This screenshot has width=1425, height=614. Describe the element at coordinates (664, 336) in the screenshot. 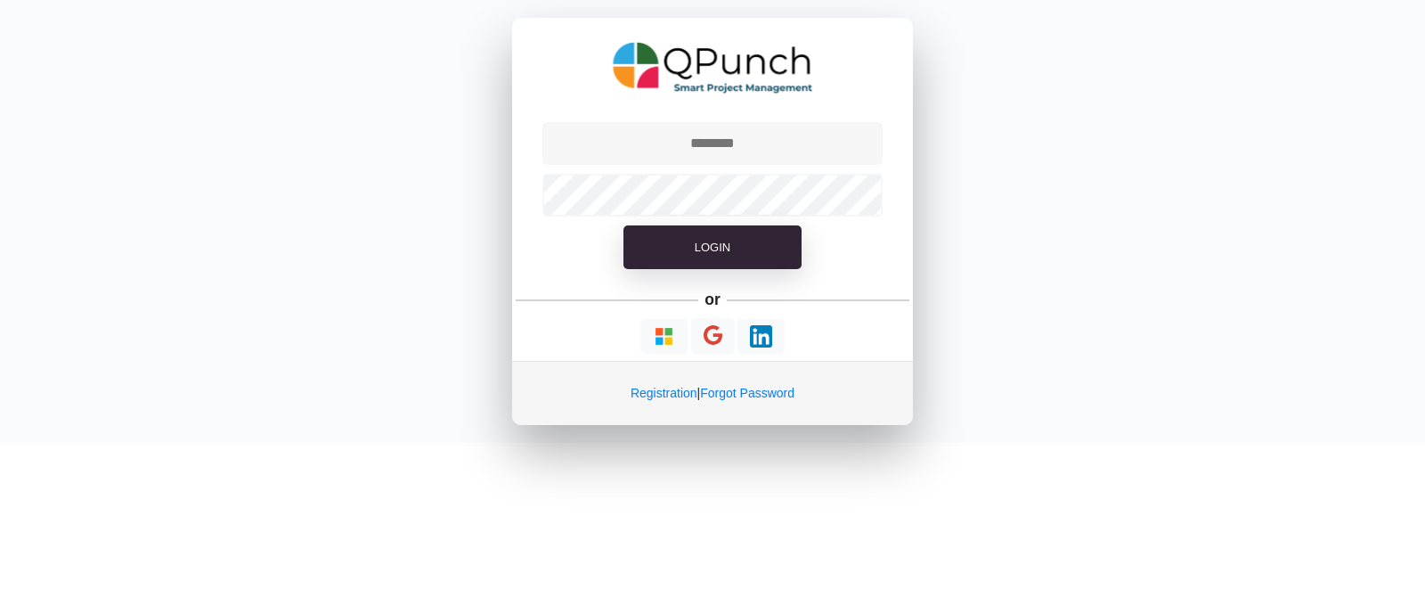

I see `button: Continue With Microsoft Azure` at that location.